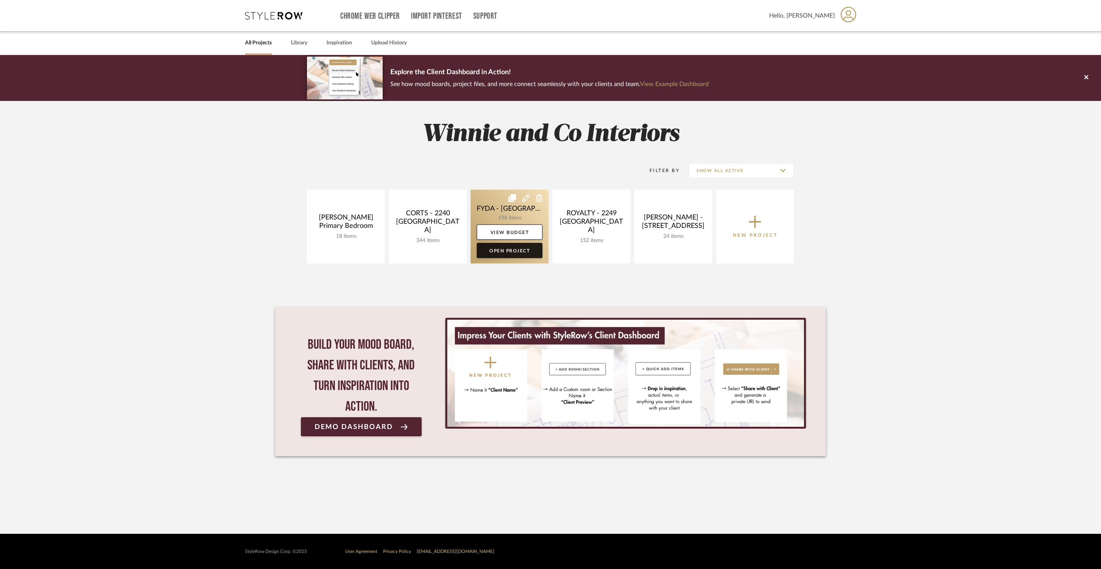  Describe the element at coordinates (549, 73) in the screenshot. I see `p: Explore the Client Dashboard in Action!` at that location.